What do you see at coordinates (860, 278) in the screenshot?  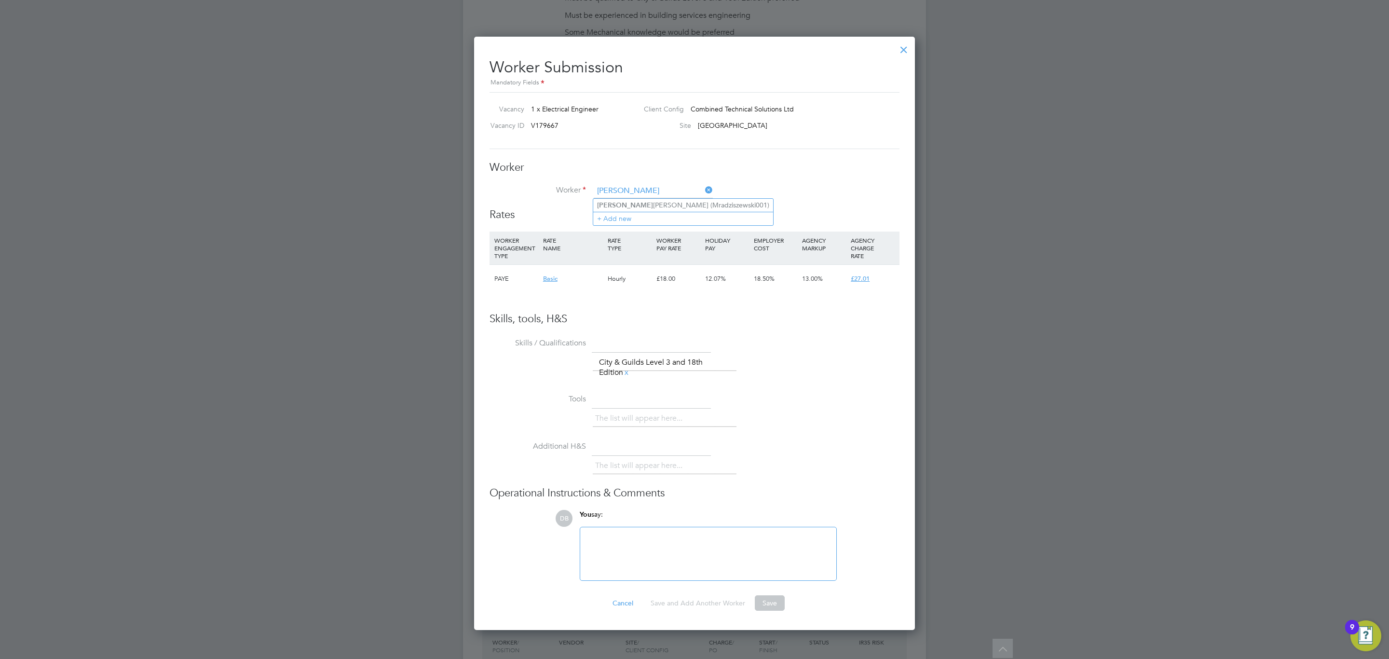 I see `span: £27.01` at bounding box center [860, 278].